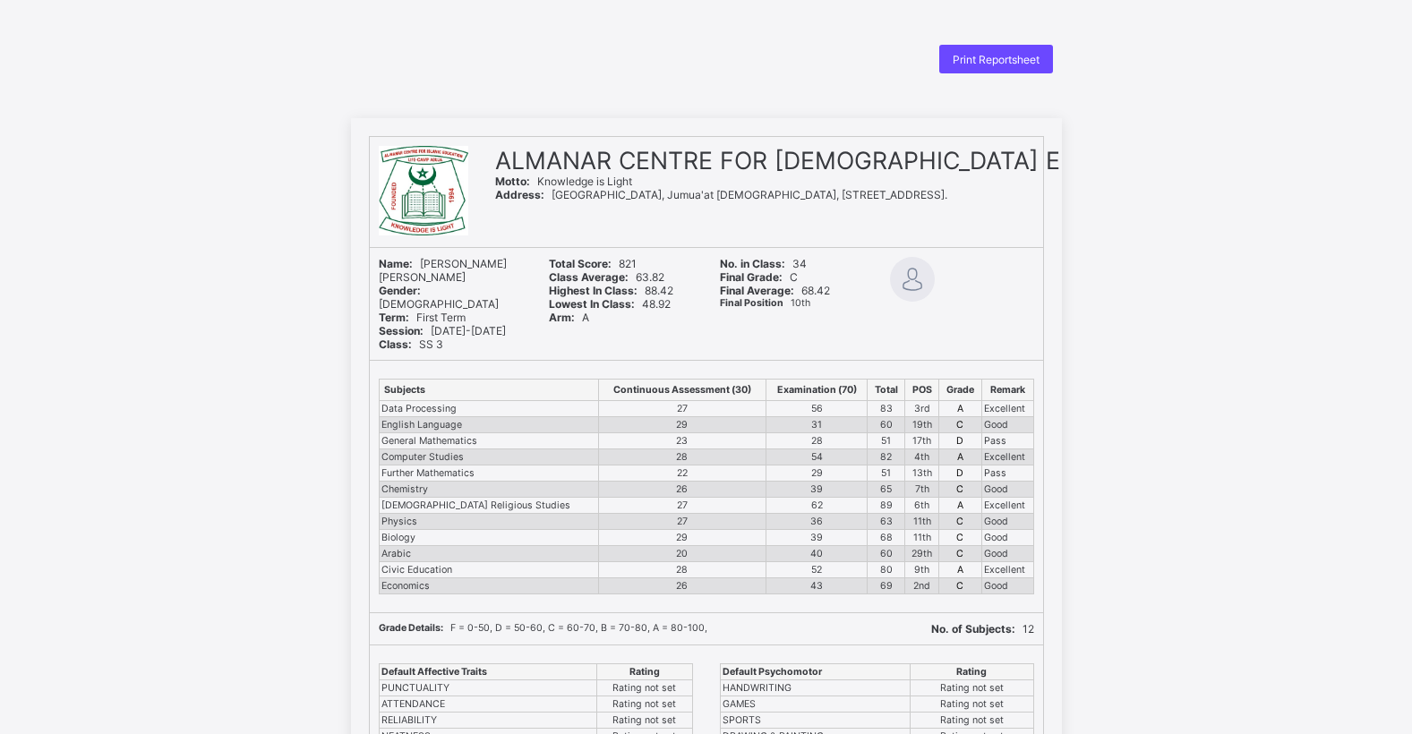 The height and width of the screenshot is (734, 1412). What do you see at coordinates (681, 389) in the screenshot?
I see `th: Continuous Assessment (30)` at bounding box center [681, 389].